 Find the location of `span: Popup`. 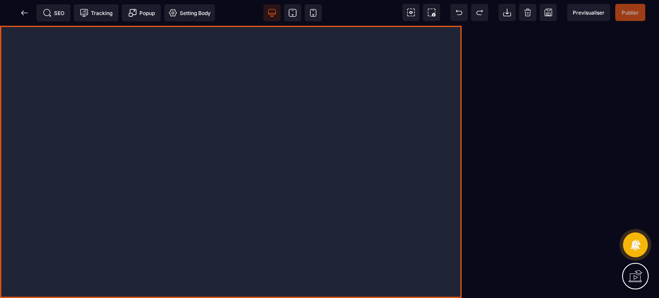

span: Popup is located at coordinates (142, 13).